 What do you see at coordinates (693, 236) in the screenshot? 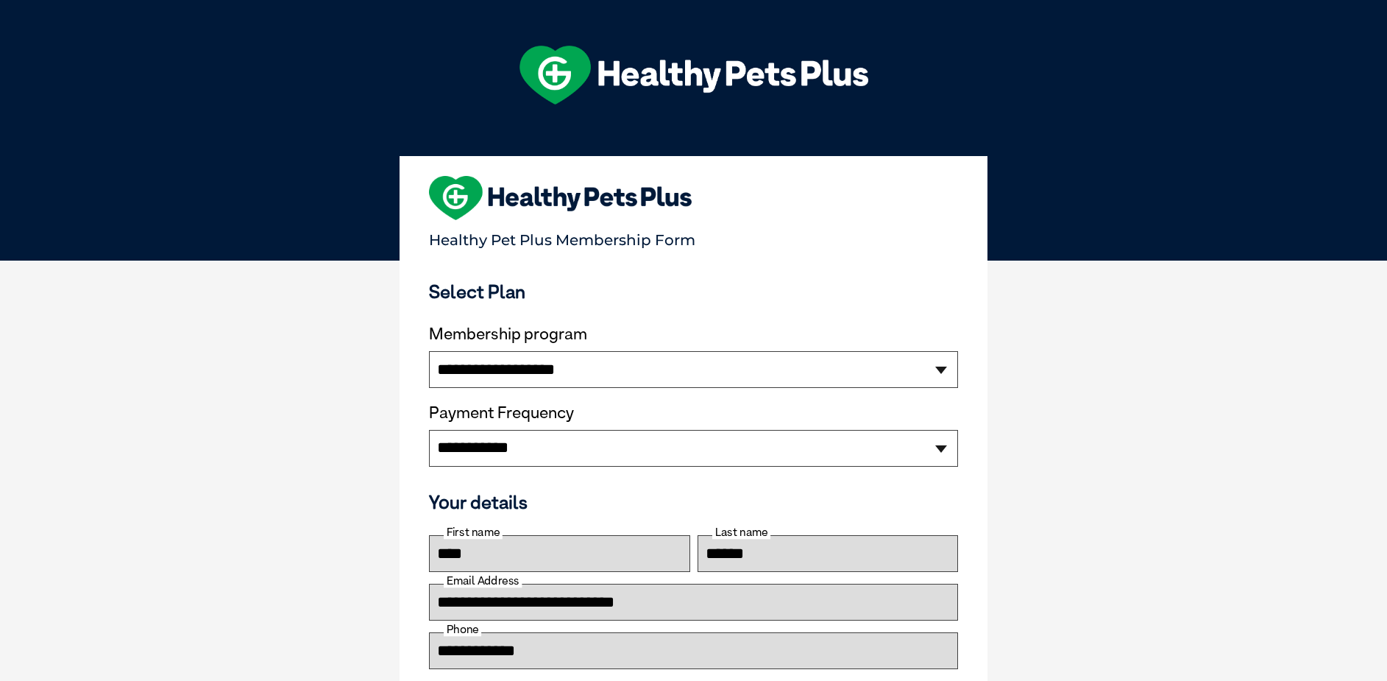
I see `p: Healthy Pet Plus Membership Form` at bounding box center [693, 236].